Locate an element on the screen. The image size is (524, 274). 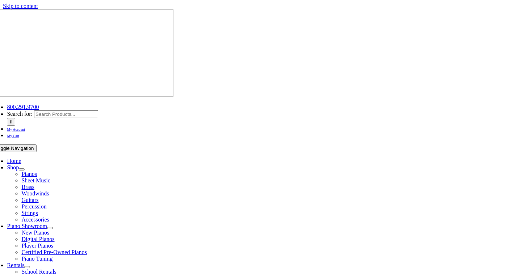
a: Pianos is located at coordinates (29, 174).